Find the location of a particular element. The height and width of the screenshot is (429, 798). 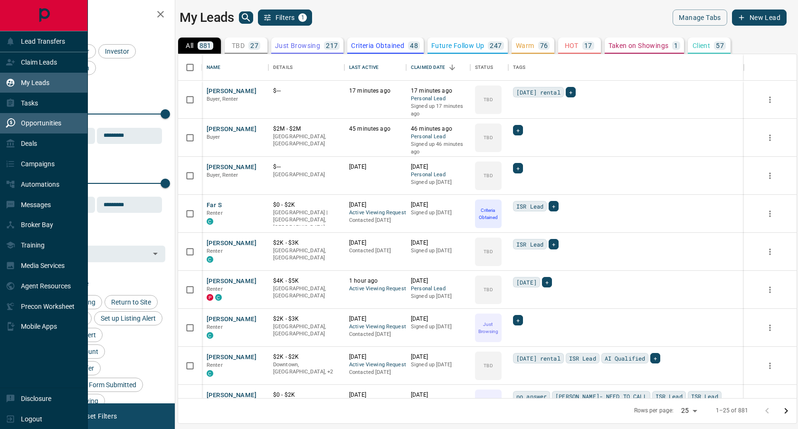

p: Warm is located at coordinates (525, 46).